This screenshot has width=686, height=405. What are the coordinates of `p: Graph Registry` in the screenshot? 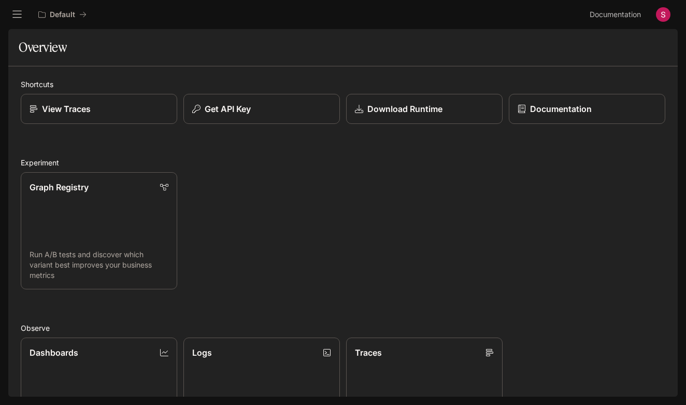 It's located at (59, 187).